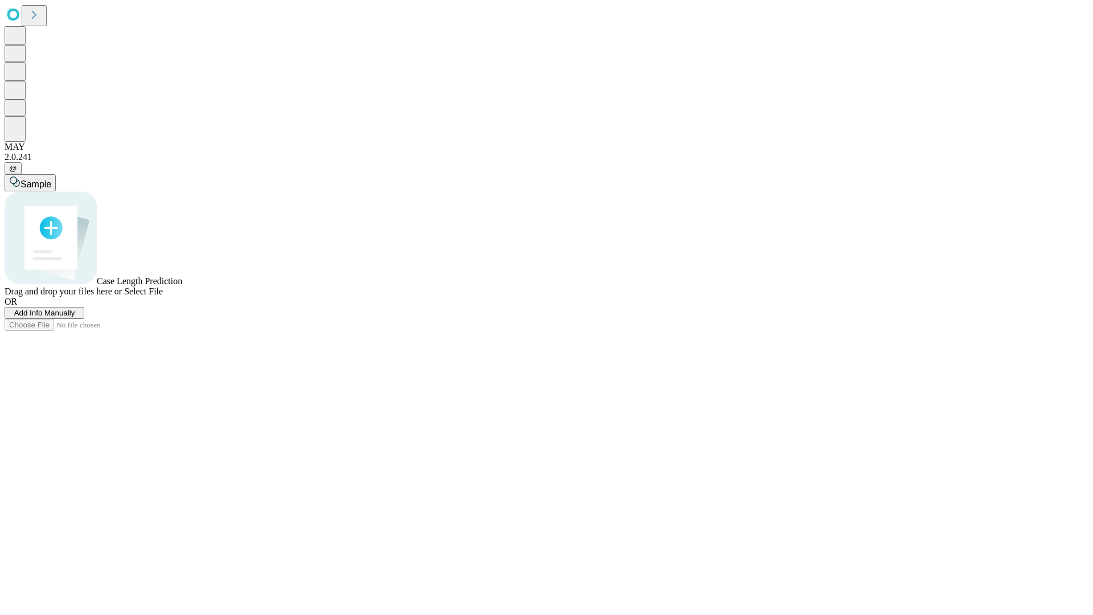 The width and height of the screenshot is (1093, 615). Describe the element at coordinates (144, 291) in the screenshot. I see `span: Select File` at that location.